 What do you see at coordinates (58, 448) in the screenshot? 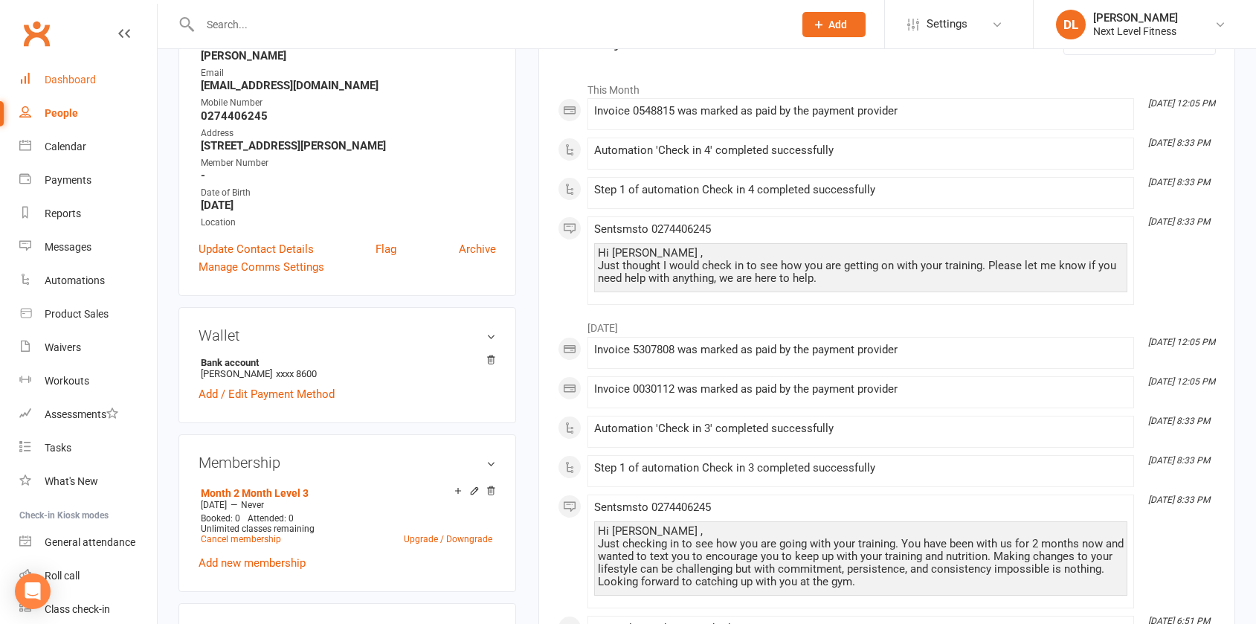
I see `div: Tasks` at bounding box center [58, 448].